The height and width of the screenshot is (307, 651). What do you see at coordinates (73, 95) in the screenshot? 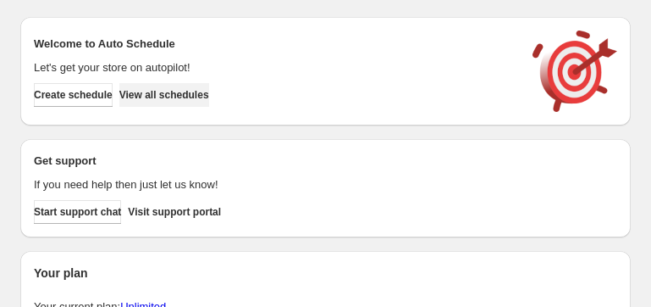
I see `span: Create schedule` at bounding box center [73, 95].